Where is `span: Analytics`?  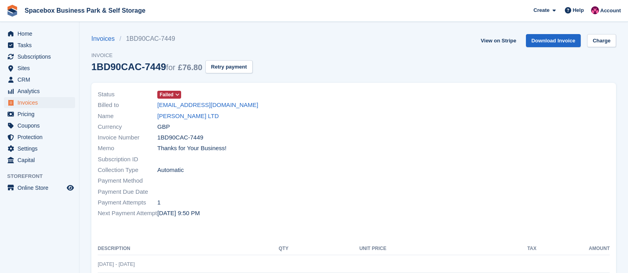
span: Analytics is located at coordinates (41, 91).